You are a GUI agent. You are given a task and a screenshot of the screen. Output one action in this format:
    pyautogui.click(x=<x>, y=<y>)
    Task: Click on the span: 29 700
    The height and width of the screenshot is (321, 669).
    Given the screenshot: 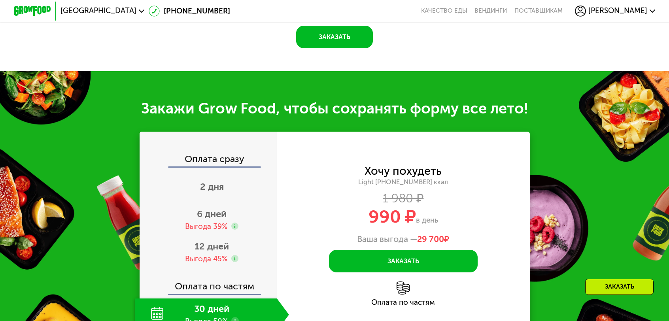 What is the action you would take?
    pyautogui.click(x=431, y=239)
    